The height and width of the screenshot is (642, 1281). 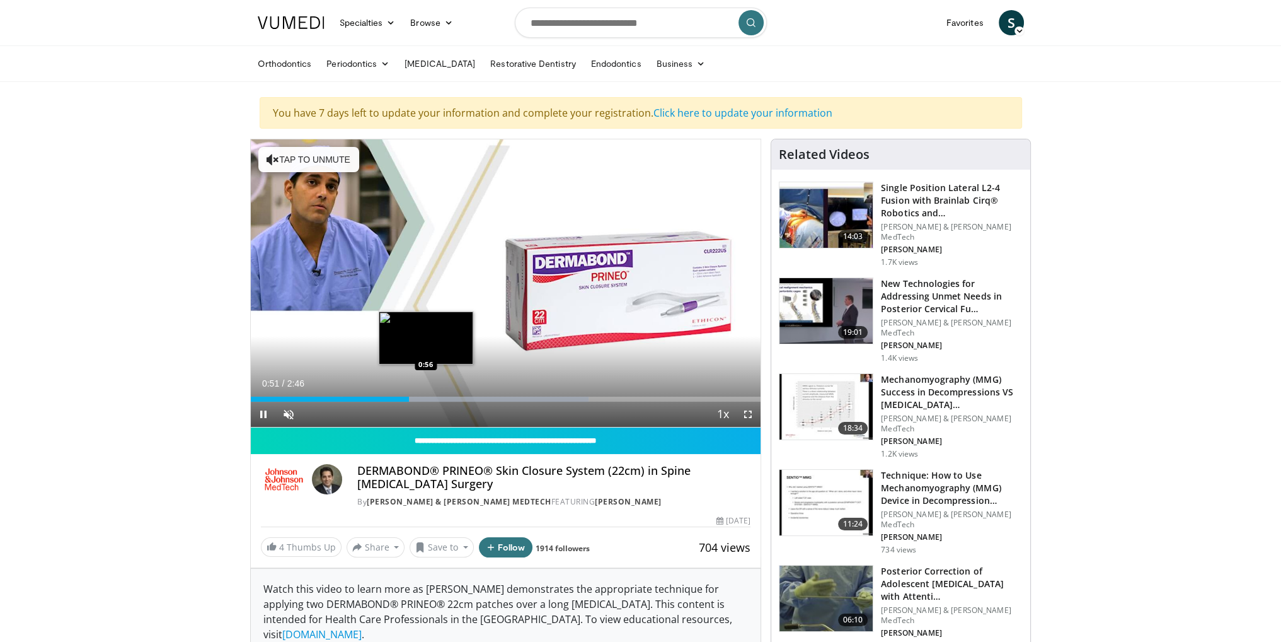 What do you see at coordinates (442, 547) in the screenshot?
I see `button: Save to` at bounding box center [442, 547].